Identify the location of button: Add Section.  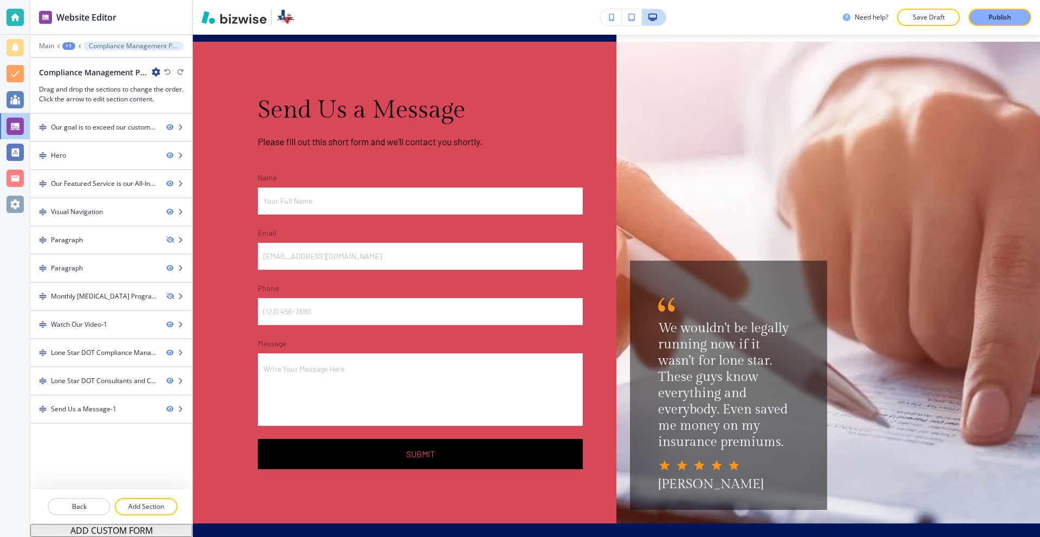
(146, 507).